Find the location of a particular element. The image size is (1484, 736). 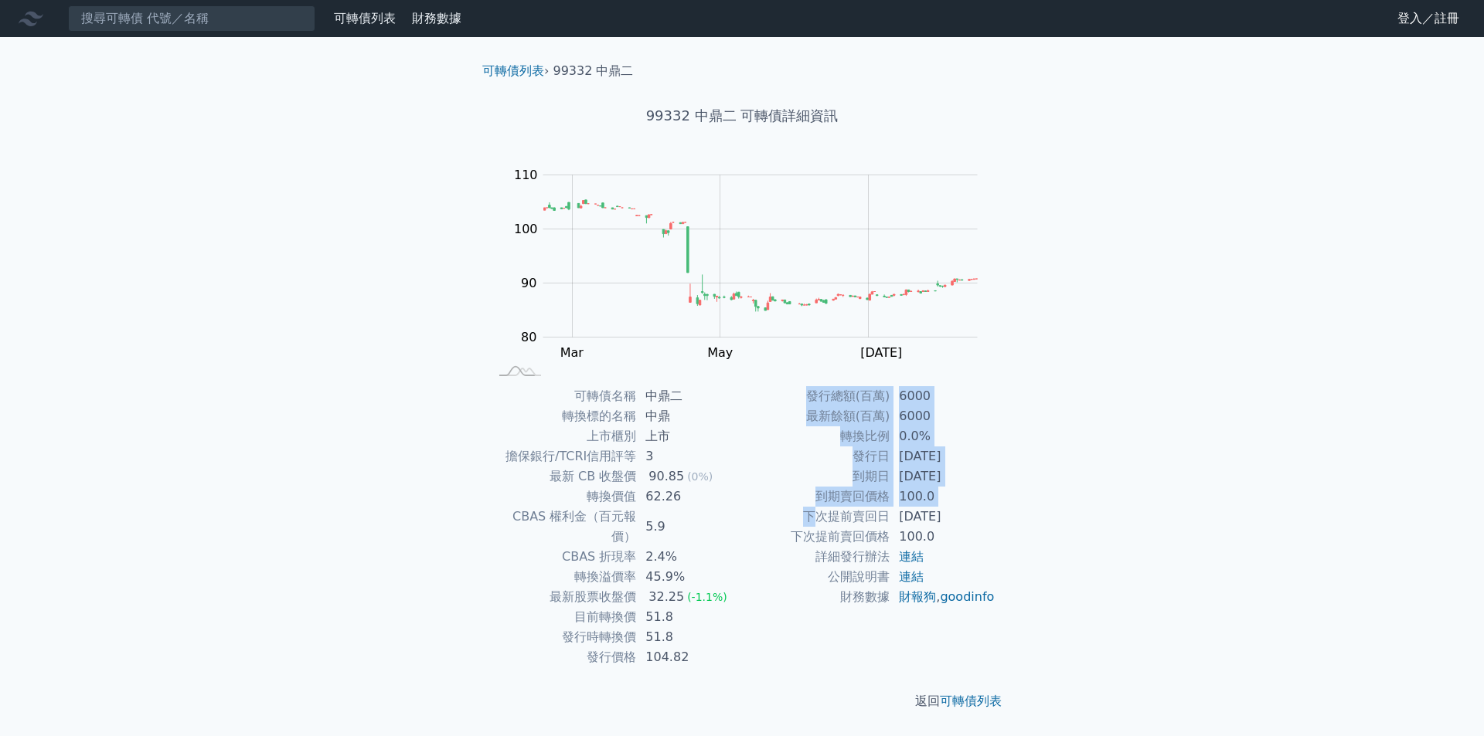

td: 發行時轉換價 is located at coordinates (562, 638).